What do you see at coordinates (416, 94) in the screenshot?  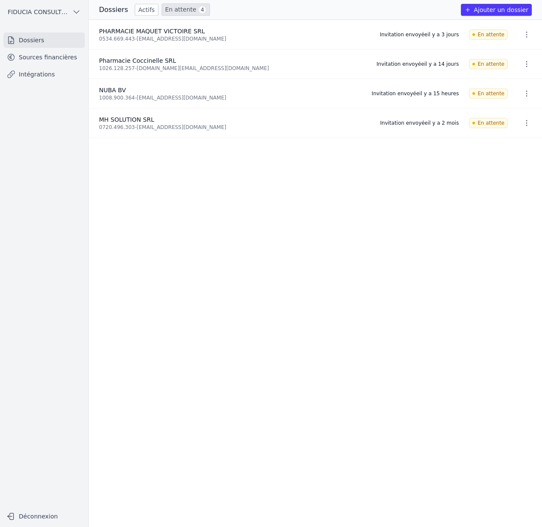 I see `div: Invitation envoyée il y a 15 heures` at bounding box center [416, 94].